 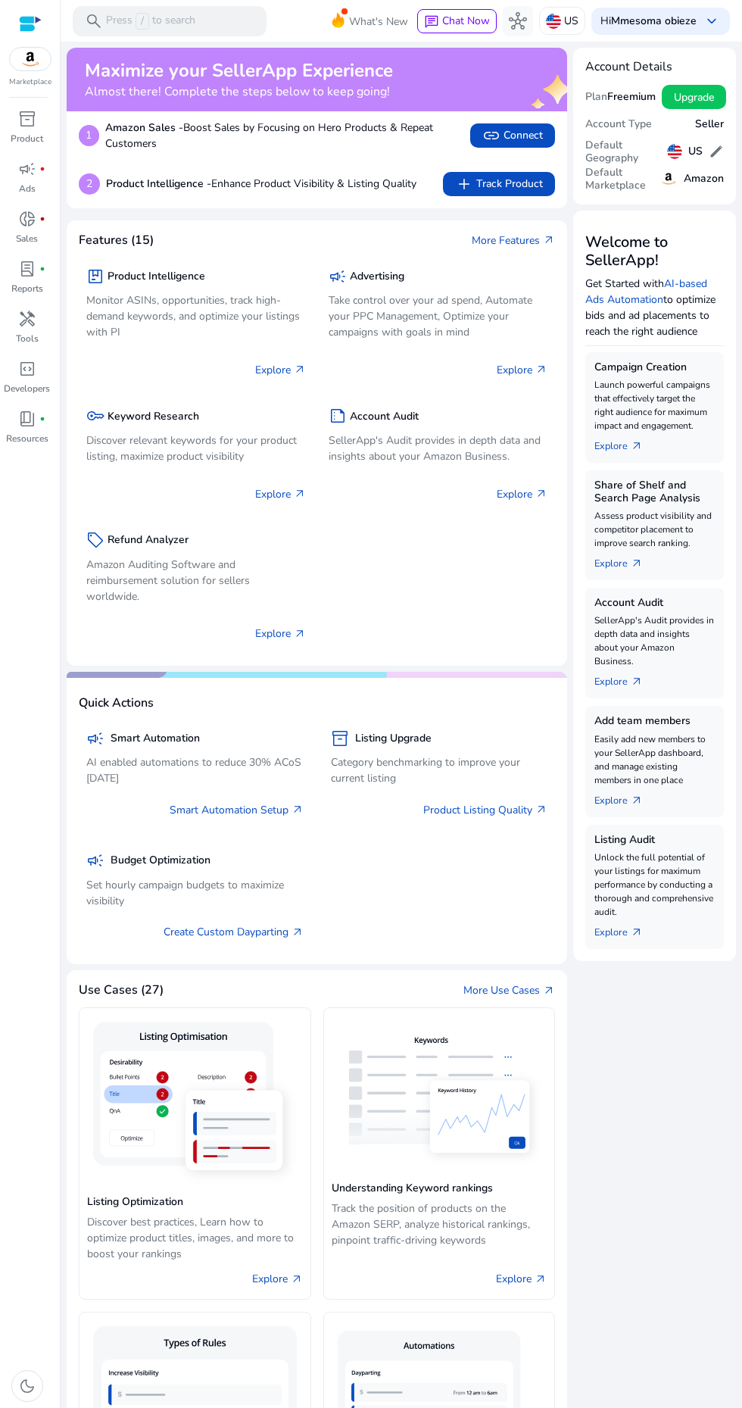 I want to click on h5: Listing Upgrade, so click(x=393, y=739).